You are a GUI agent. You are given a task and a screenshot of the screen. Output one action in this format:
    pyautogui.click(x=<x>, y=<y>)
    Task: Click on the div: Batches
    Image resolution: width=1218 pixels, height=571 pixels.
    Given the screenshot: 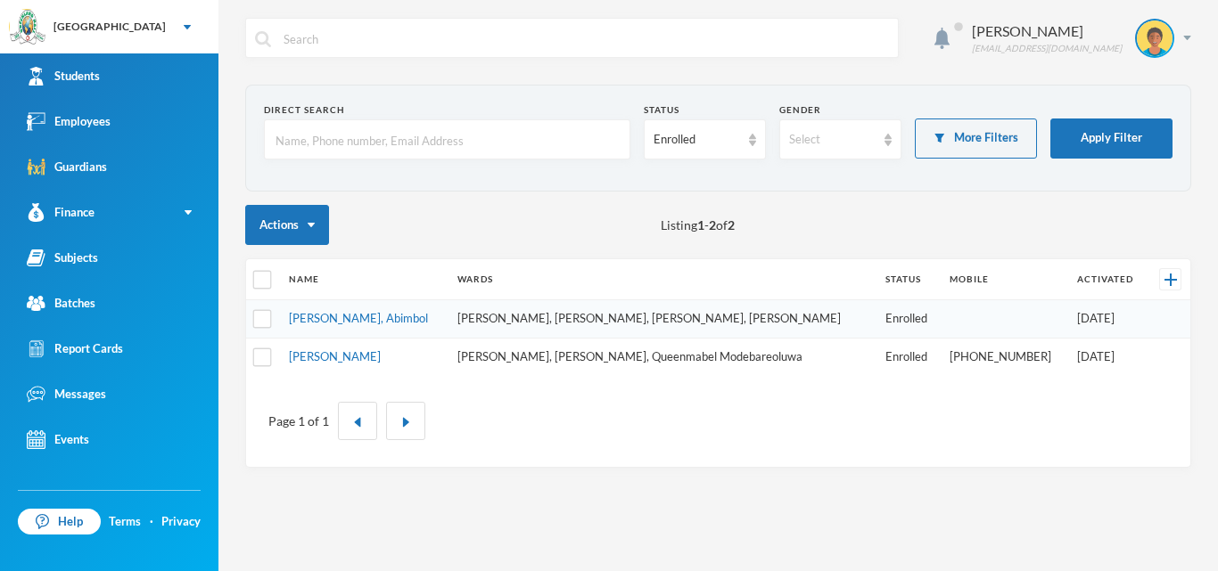 What is the action you would take?
    pyautogui.click(x=61, y=303)
    